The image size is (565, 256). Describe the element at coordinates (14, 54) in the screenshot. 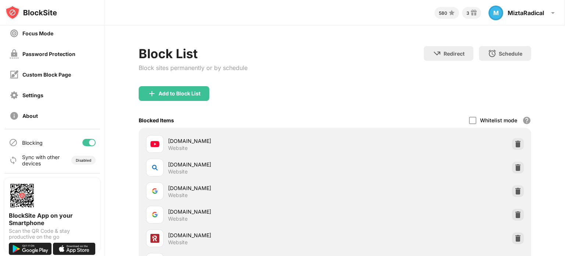

I see `img: password-protection-off.svg` at that location.